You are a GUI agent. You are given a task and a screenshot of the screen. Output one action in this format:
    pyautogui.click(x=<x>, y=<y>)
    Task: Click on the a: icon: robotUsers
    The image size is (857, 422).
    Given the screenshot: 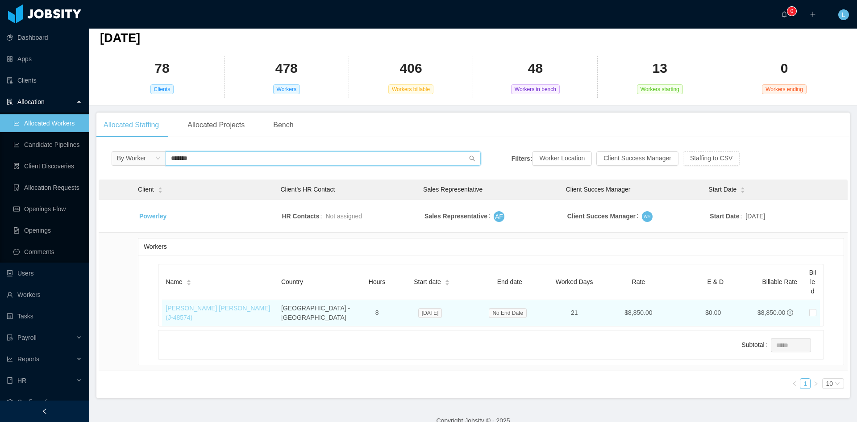 What is the action you would take?
    pyautogui.click(x=44, y=273)
    